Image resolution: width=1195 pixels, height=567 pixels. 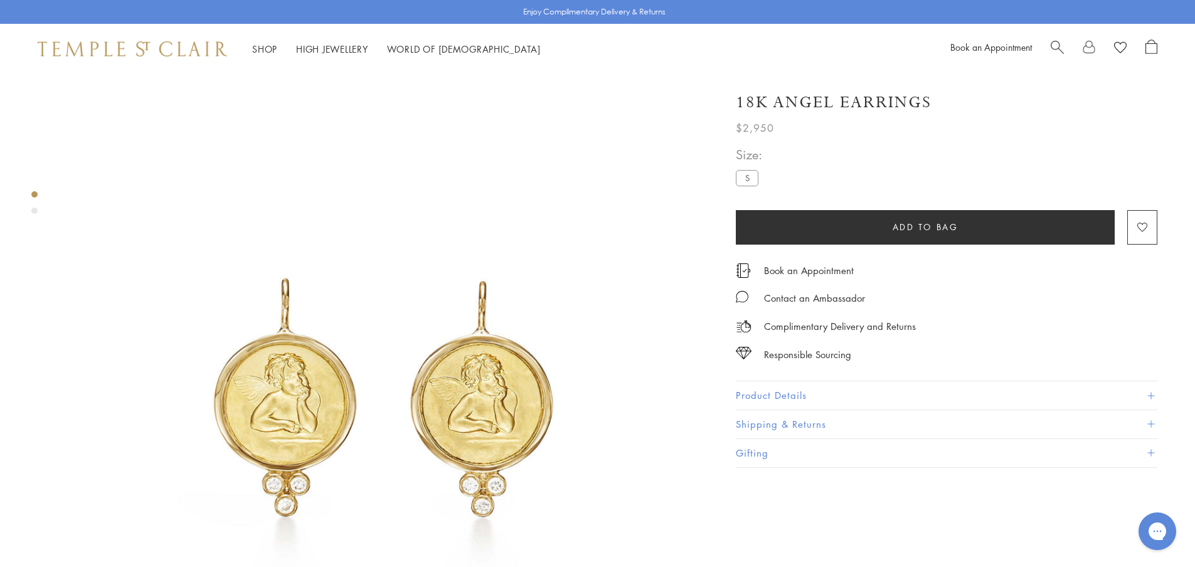 I want to click on button: Gorgias live chat, so click(x=25, y=23).